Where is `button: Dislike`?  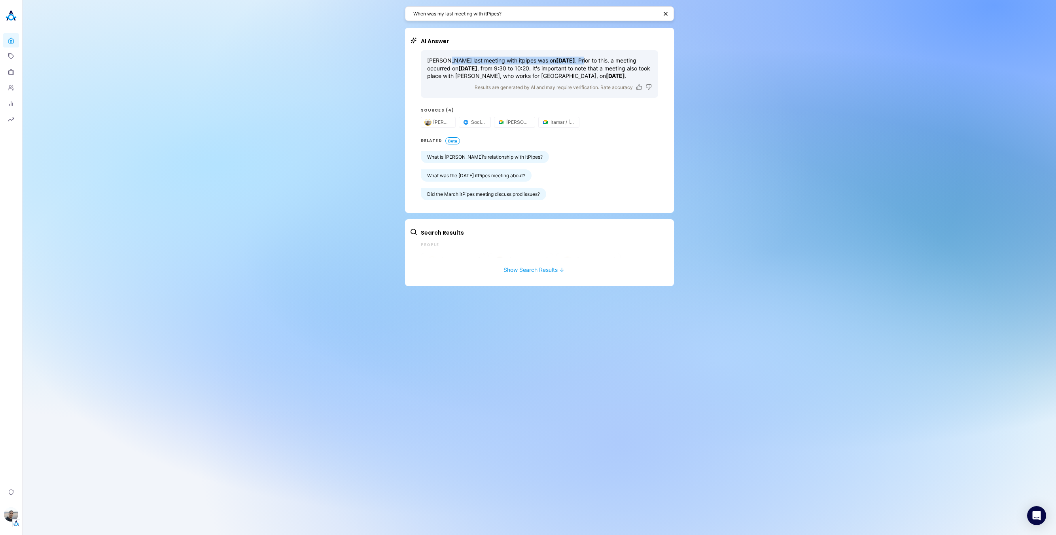 button: Dislike is located at coordinates (649, 87).